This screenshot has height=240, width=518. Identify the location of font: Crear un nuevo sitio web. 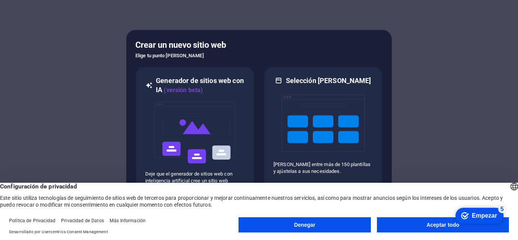
(181, 45).